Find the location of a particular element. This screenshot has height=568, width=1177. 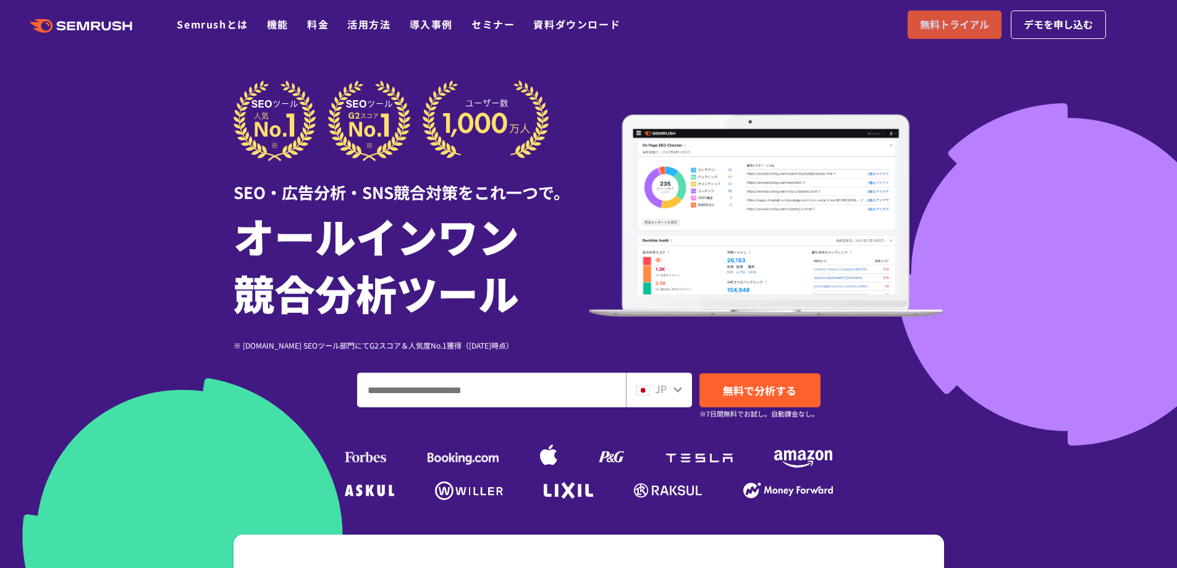

div: SEO・広告分析・SNS競合対策をこれ一つで。 is located at coordinates (411, 182).